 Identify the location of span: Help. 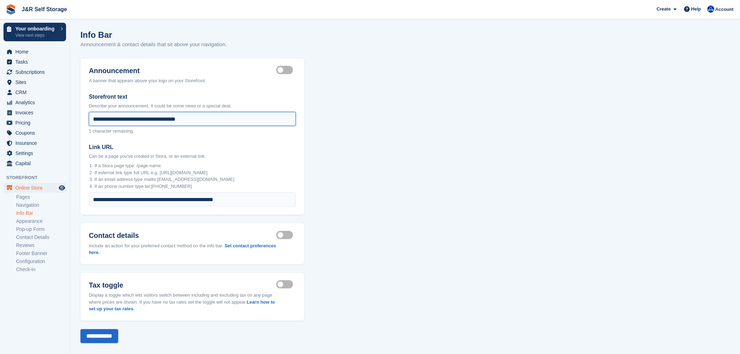
(697, 9).